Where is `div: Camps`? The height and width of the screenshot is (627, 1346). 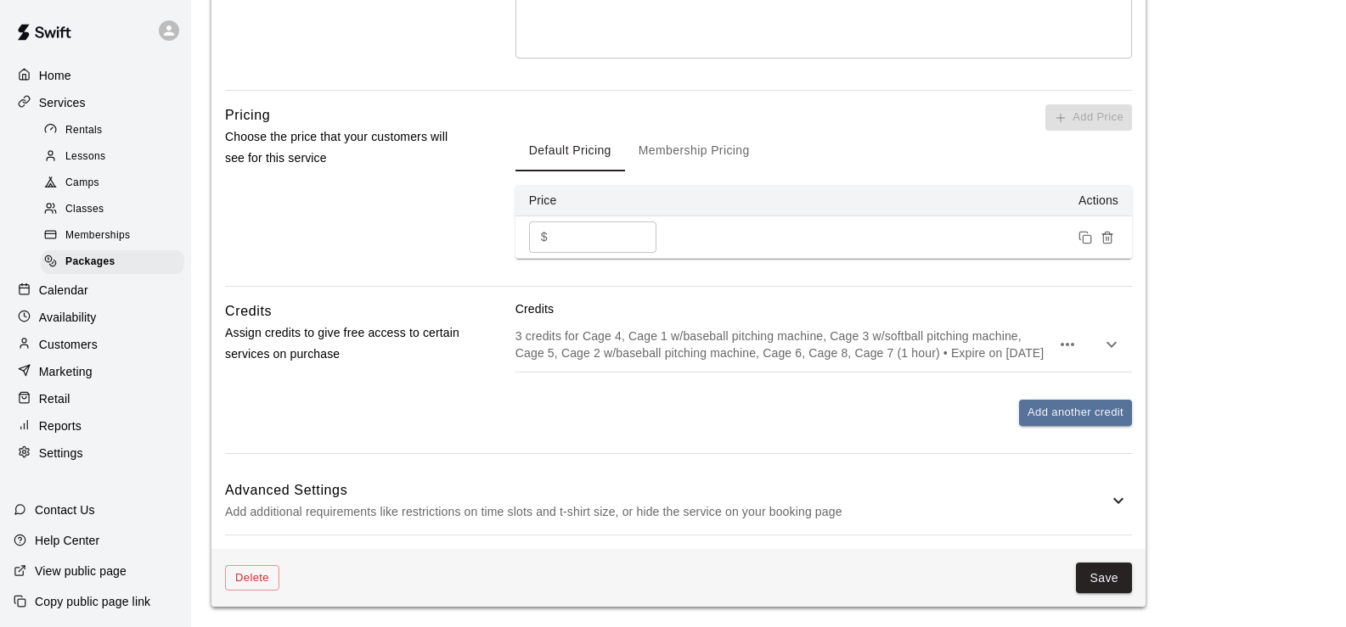 div: Camps is located at coordinates (112, 183).